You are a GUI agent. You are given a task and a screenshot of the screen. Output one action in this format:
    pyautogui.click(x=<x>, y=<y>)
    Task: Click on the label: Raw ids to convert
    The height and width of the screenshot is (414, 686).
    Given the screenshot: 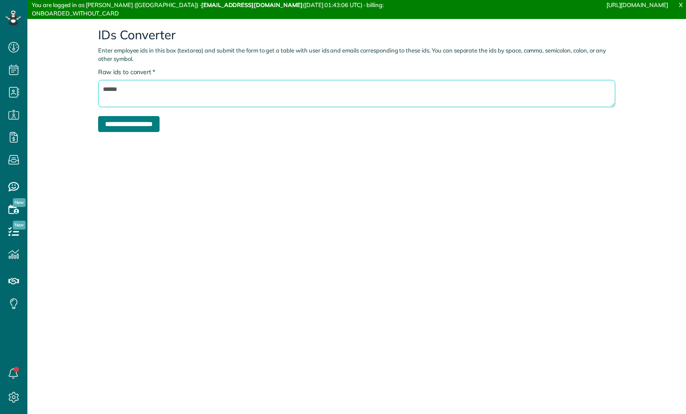 What is the action you would take?
    pyautogui.click(x=126, y=72)
    